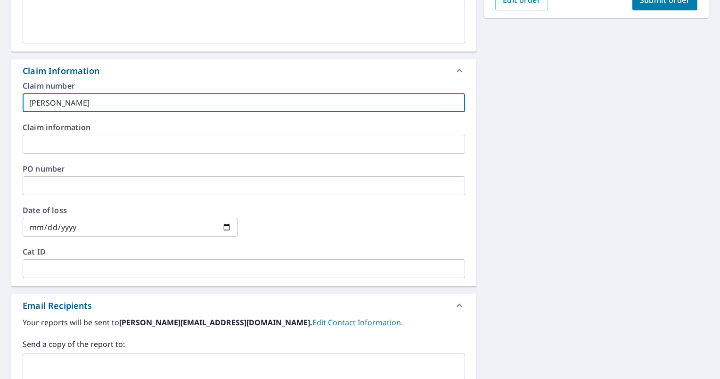 This screenshot has width=720, height=379. Describe the element at coordinates (244, 86) in the screenshot. I see `label: Claim number` at that location.